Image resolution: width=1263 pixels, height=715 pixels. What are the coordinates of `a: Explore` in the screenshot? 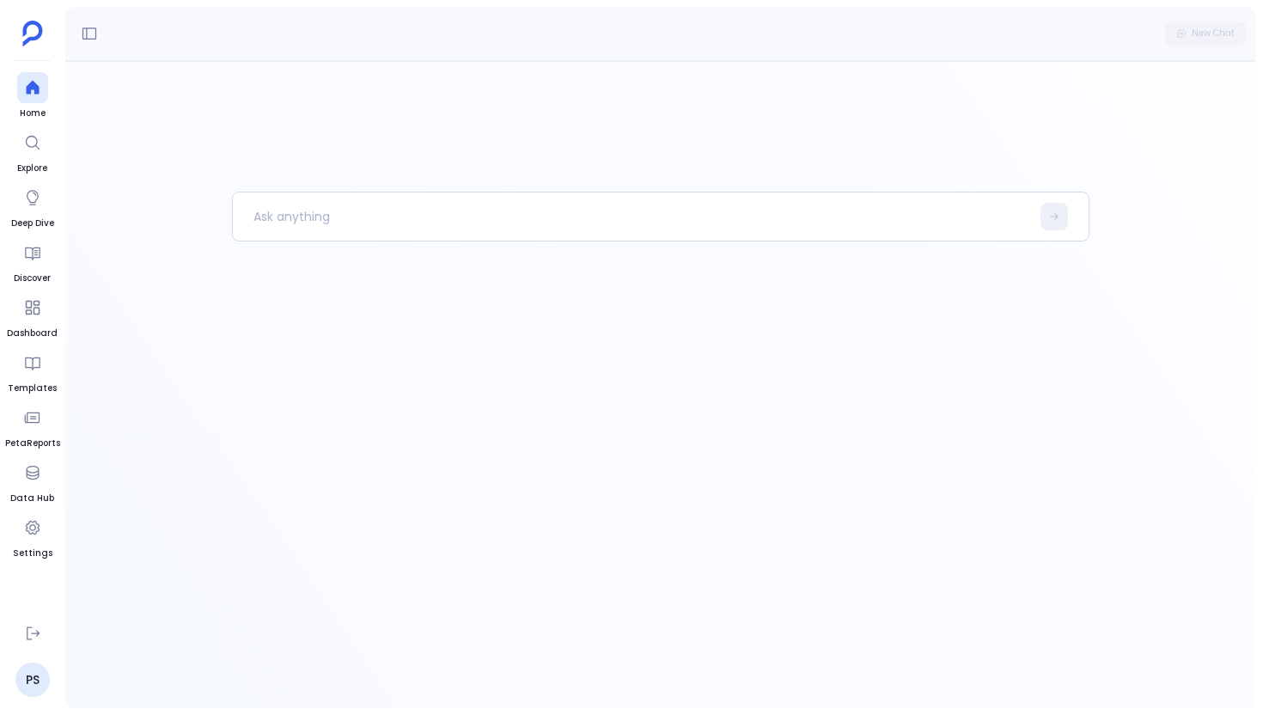 It's located at (33, 151).